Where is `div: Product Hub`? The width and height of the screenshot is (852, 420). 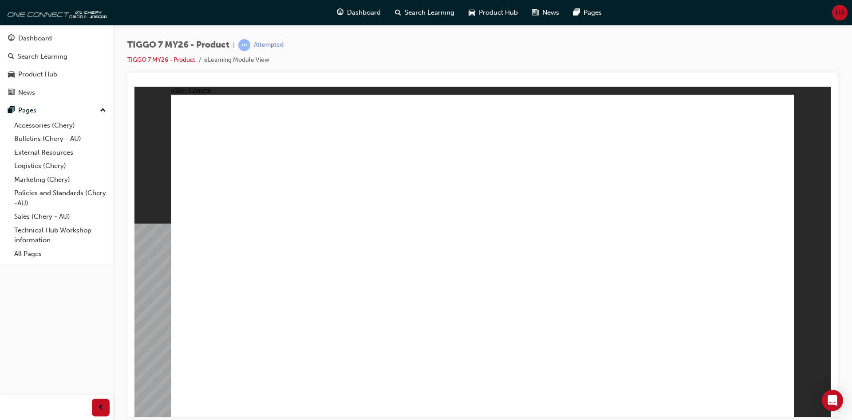
div: Product Hub is located at coordinates (38, 74).